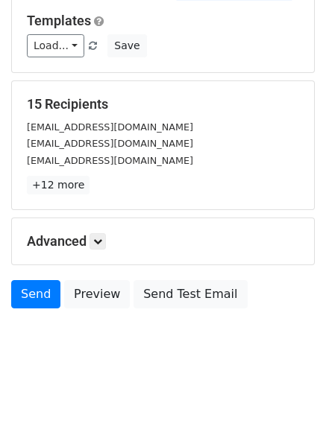 This screenshot has width=326, height=435. What do you see at coordinates (288, 399) in the screenshot?
I see `div: Chat Widget` at bounding box center [288, 399].